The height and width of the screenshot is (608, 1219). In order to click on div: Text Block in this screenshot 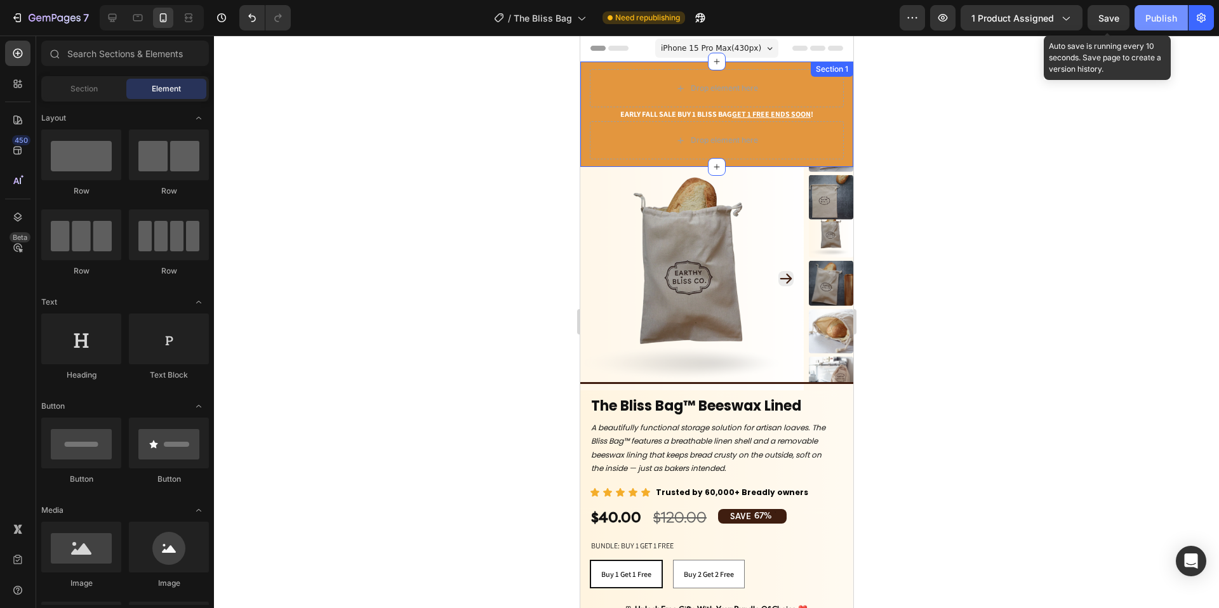, I will do `click(169, 375)`.